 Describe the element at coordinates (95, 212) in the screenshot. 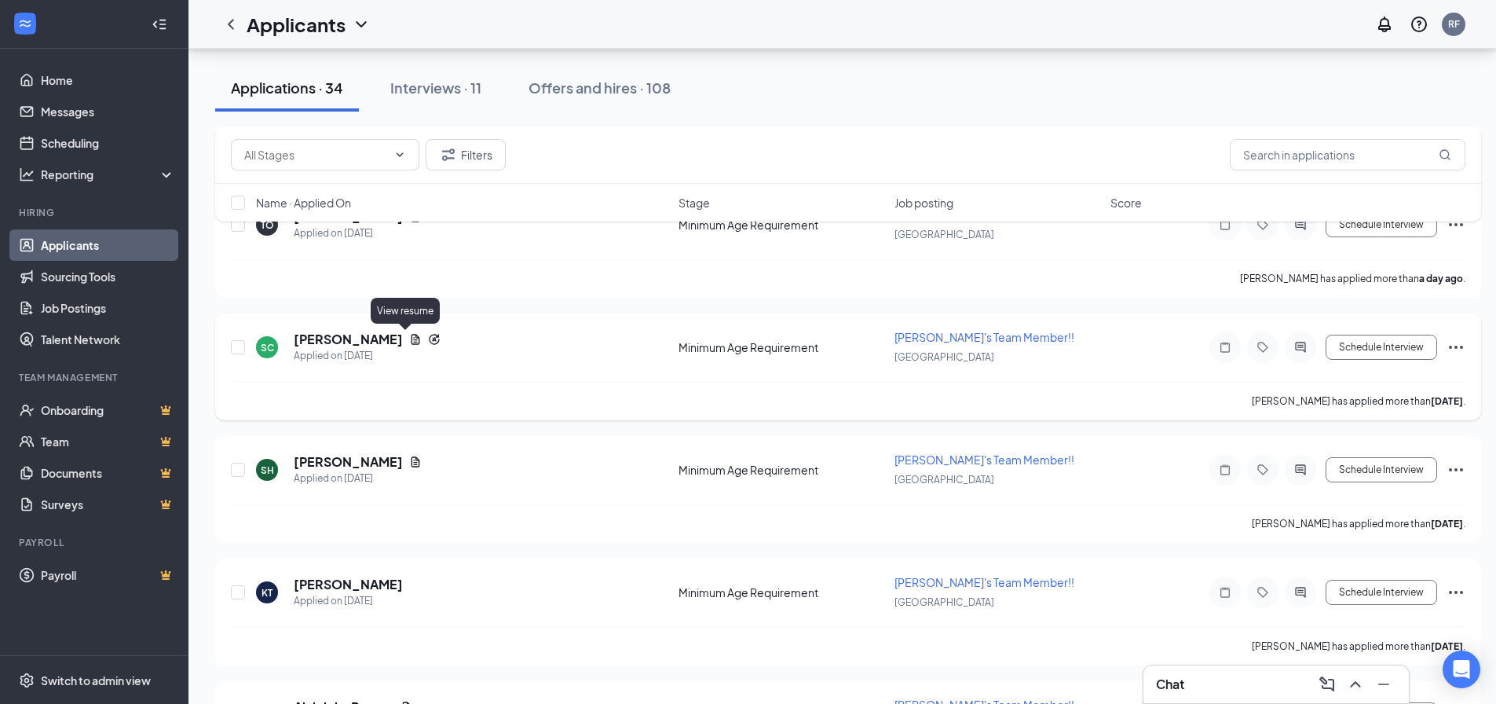

I see `div: Hiring` at that location.